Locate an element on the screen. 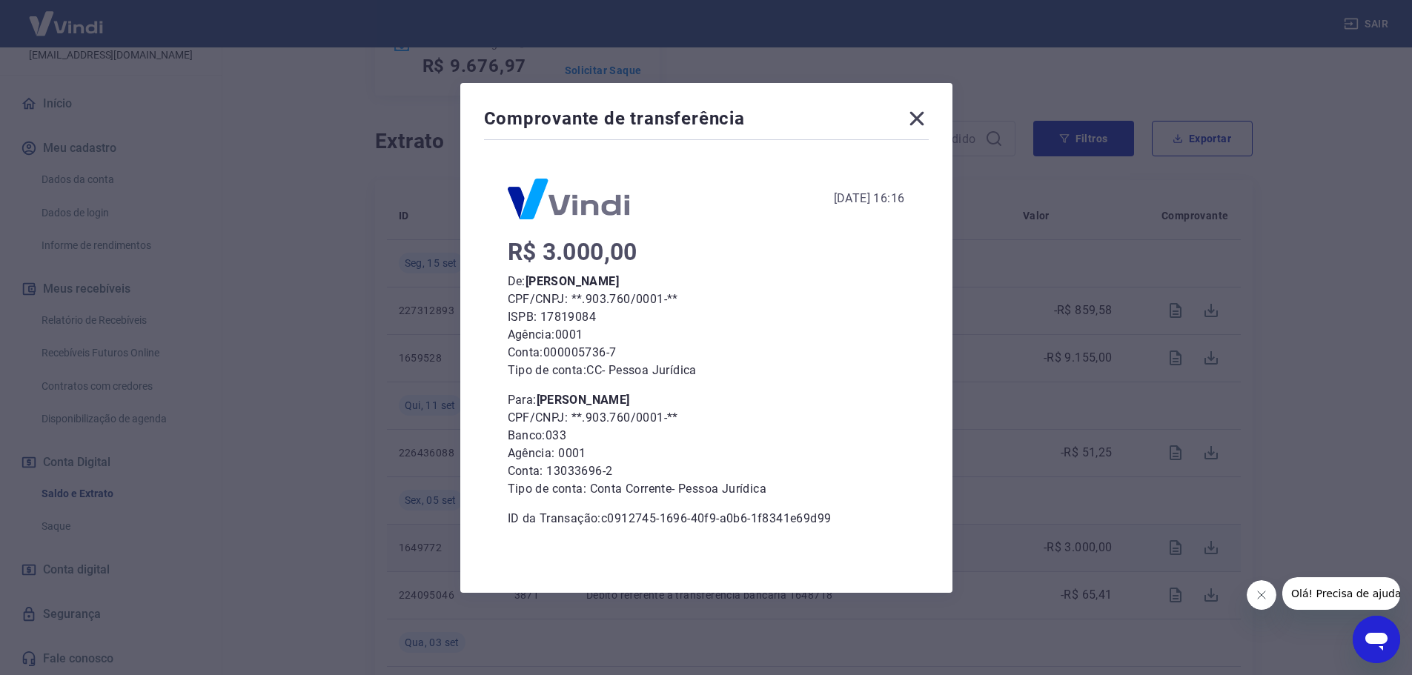 The width and height of the screenshot is (1412, 675). p: Banco: 033 is located at coordinates (706, 436).